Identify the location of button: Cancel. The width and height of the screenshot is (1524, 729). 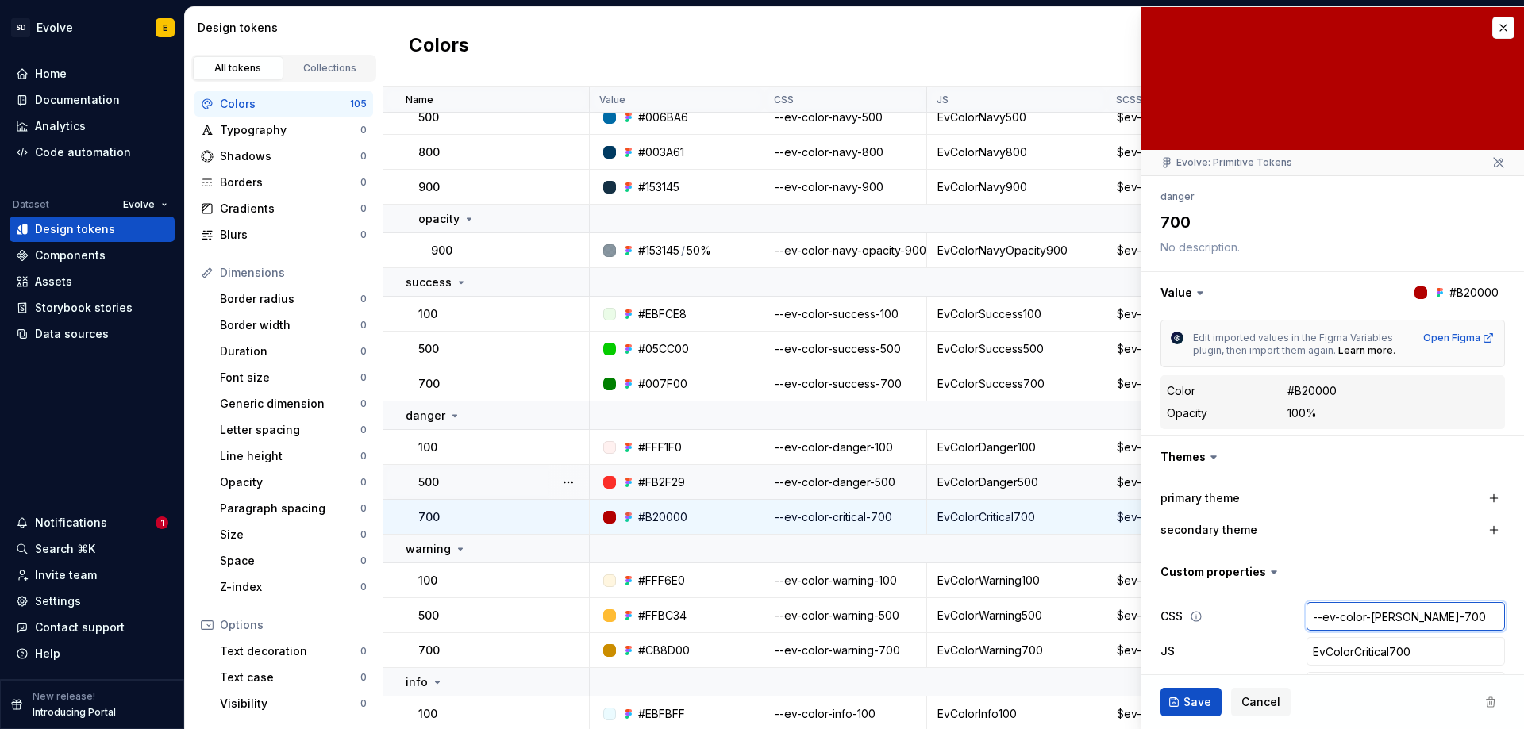
(1260, 702).